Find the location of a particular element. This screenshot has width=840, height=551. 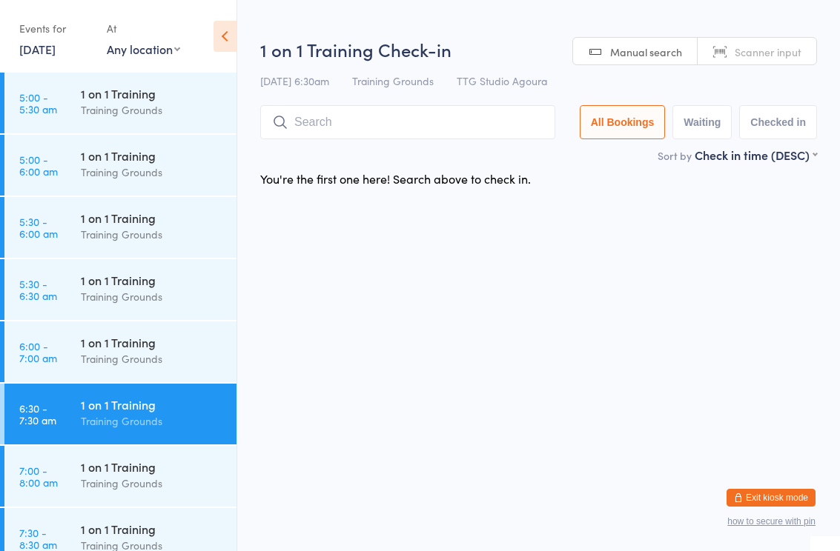

button: Exit kiosk mode is located at coordinates (771, 498).